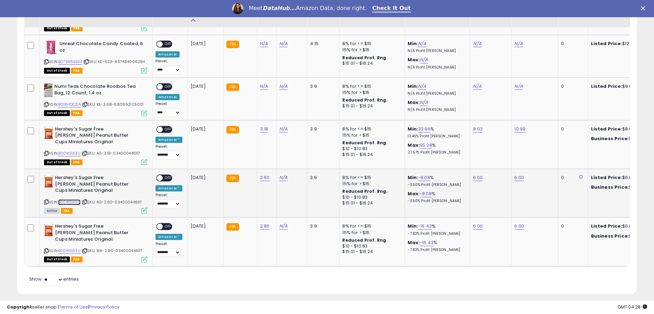  Describe the element at coordinates (112, 202) in the screenshot. I see `span: | SKU: AG-2.60-034000446117` at that location.